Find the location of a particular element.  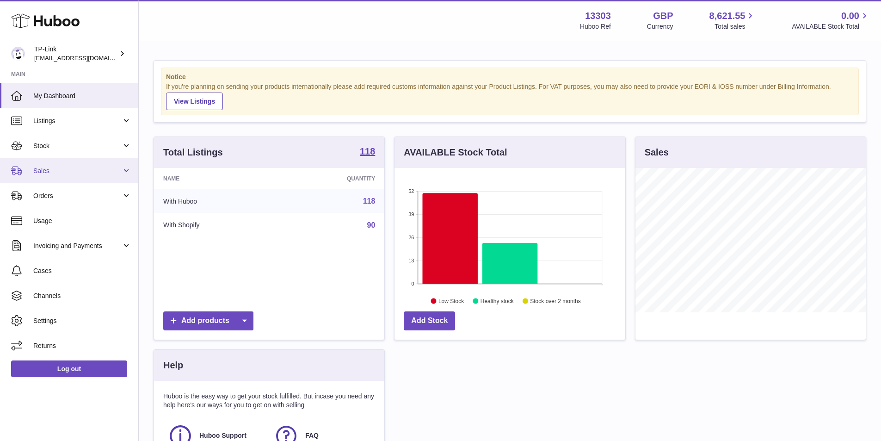

span: Listings is located at coordinates (77, 121).